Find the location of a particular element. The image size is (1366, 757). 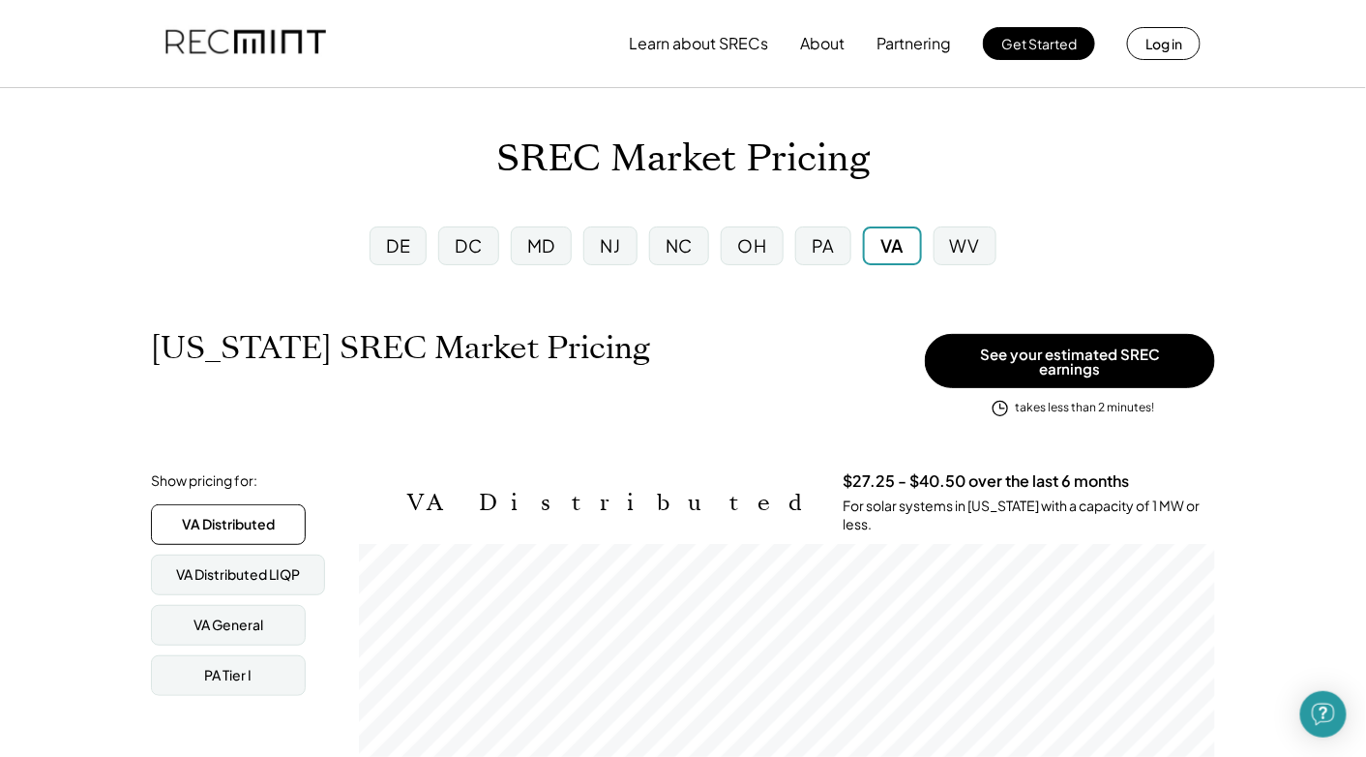

button: Learn about SRECs is located at coordinates (699, 44).